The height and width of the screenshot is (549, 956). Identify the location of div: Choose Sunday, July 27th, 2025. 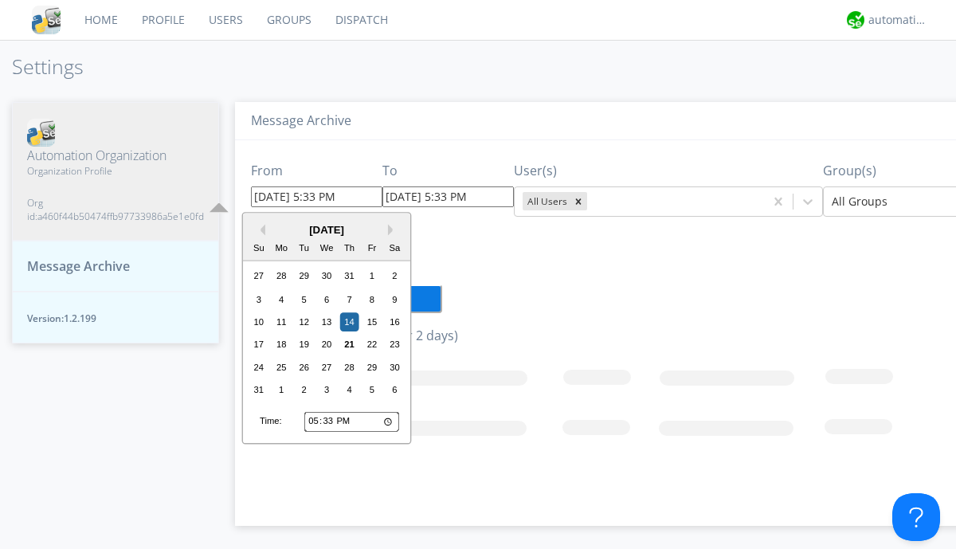
(259, 277).